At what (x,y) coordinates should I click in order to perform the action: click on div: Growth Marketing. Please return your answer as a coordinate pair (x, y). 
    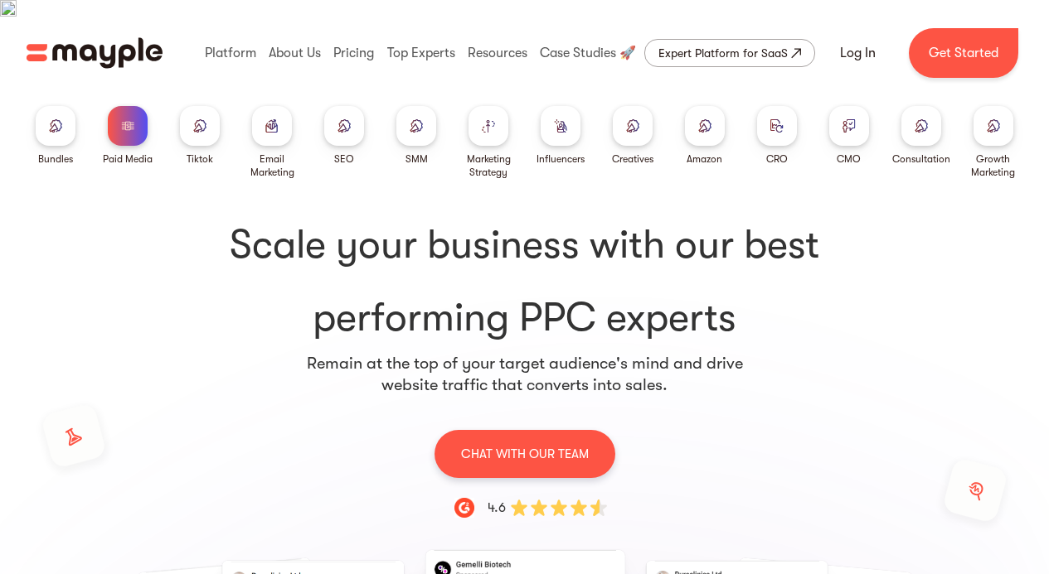
    Looking at the image, I should click on (992, 166).